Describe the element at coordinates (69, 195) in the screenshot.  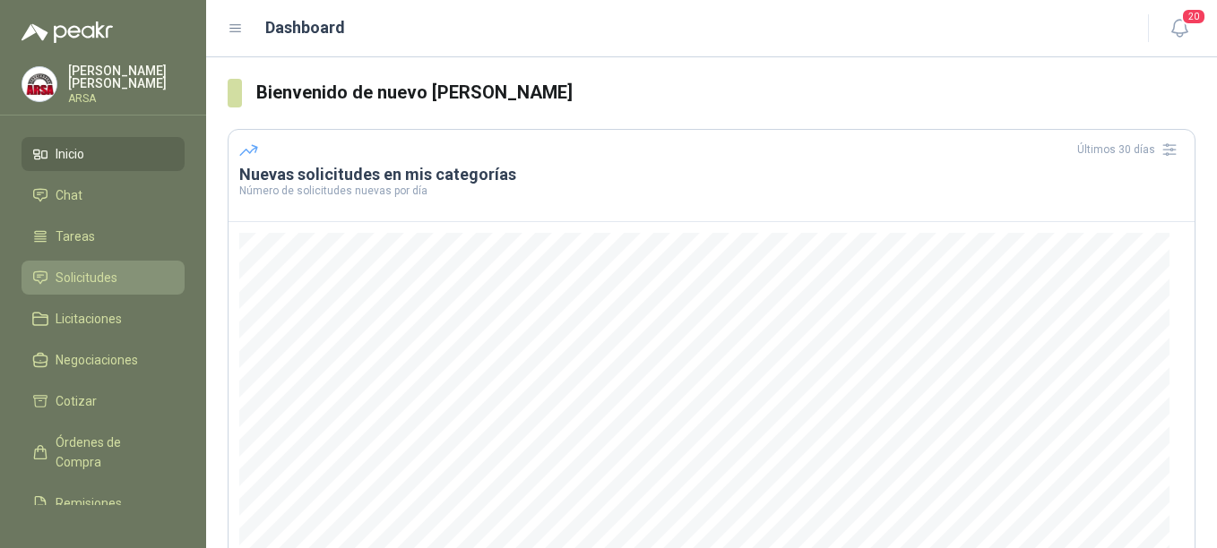
I see `span: Chat` at that location.